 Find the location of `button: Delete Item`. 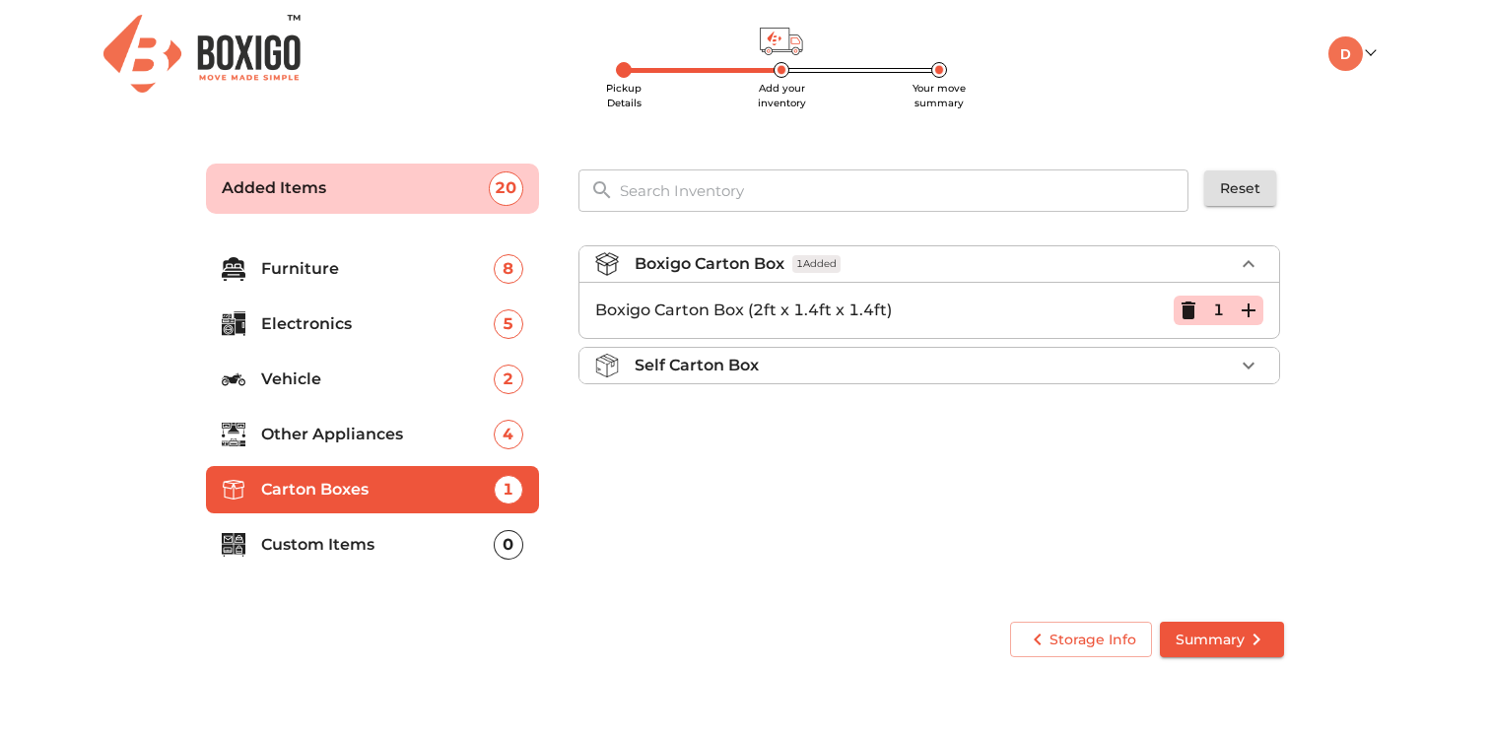

button: Delete Item is located at coordinates (1188, 310).